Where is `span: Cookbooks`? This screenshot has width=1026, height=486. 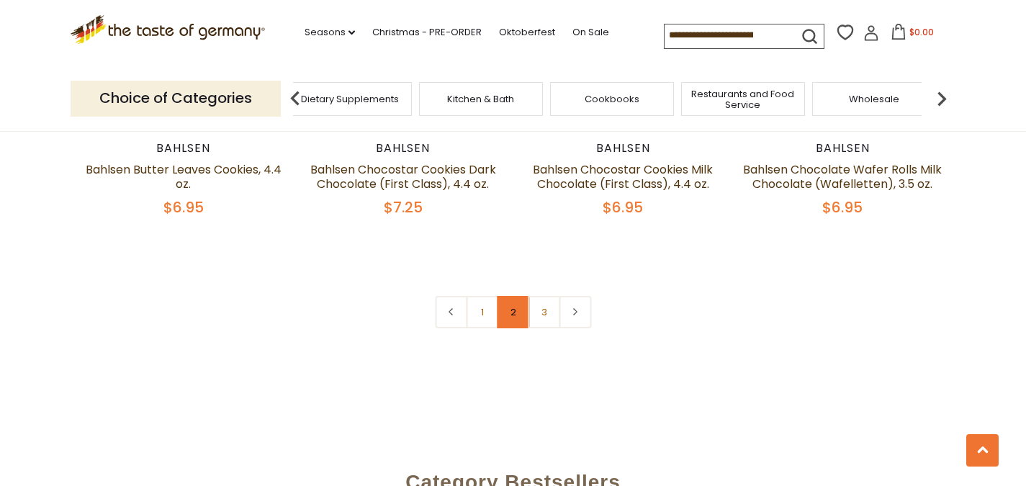
span: Cookbooks is located at coordinates (612, 99).